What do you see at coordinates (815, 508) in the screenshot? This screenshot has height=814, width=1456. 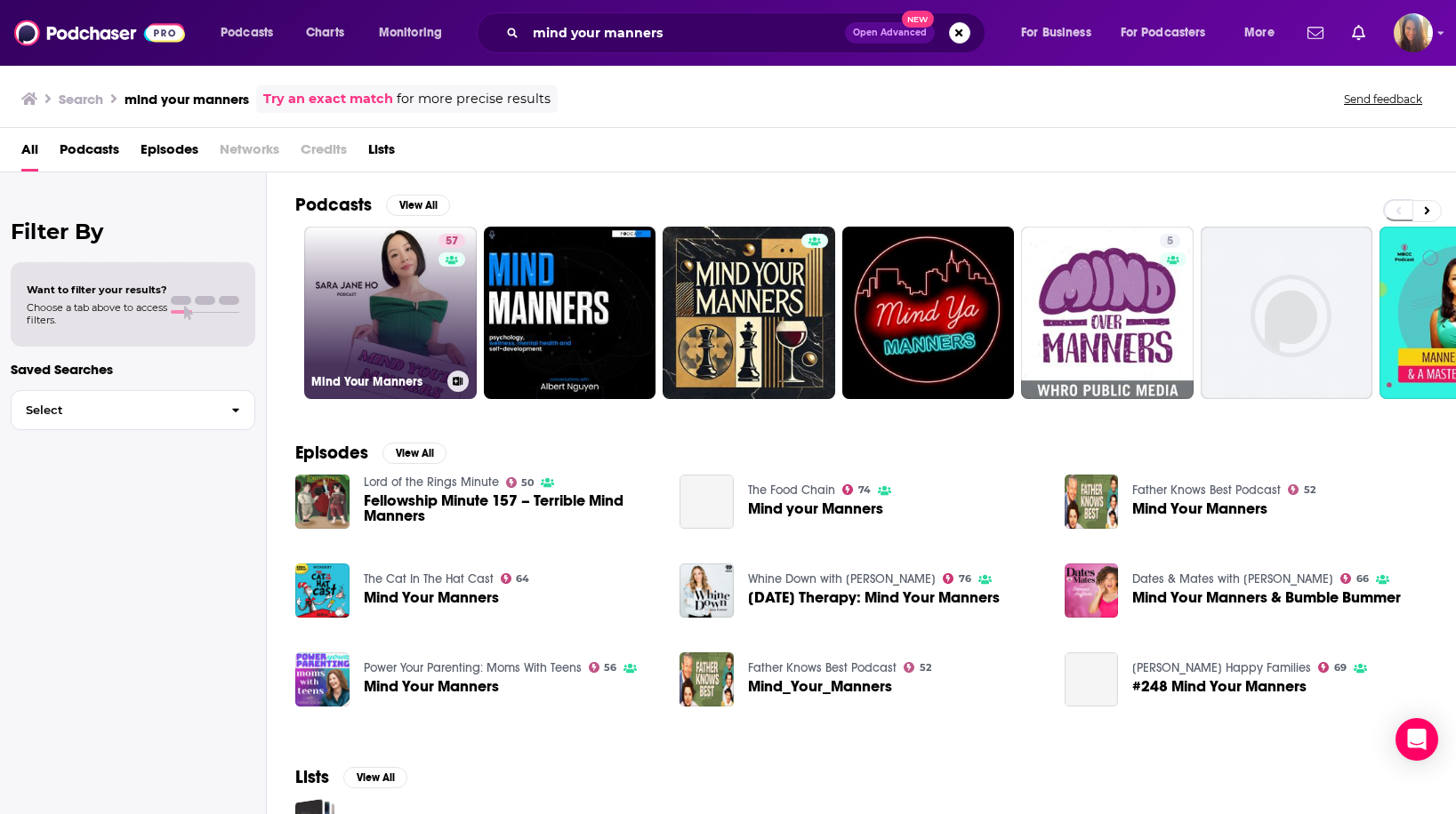 I see `span: Mind your Manners` at bounding box center [815, 508].